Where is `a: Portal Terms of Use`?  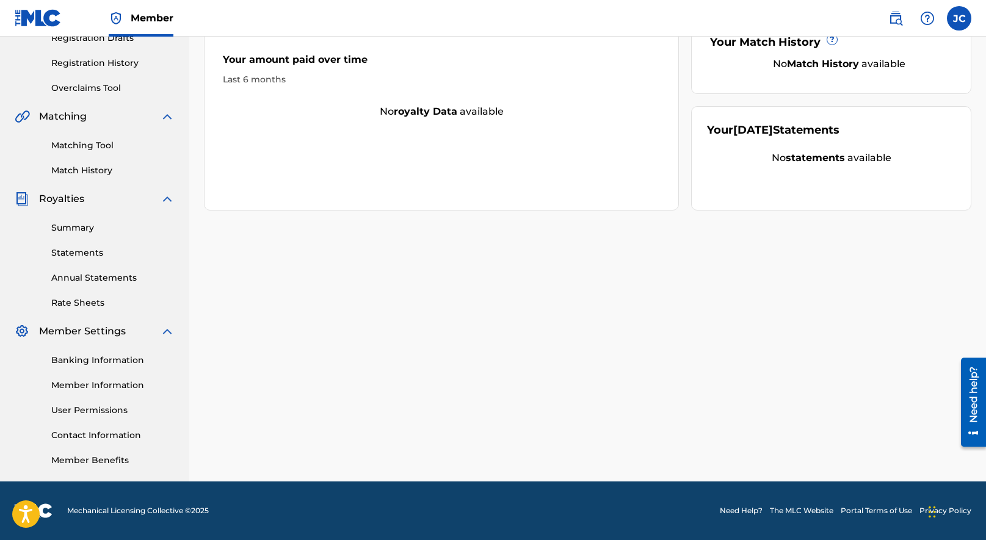
a: Portal Terms of Use is located at coordinates (876, 511).